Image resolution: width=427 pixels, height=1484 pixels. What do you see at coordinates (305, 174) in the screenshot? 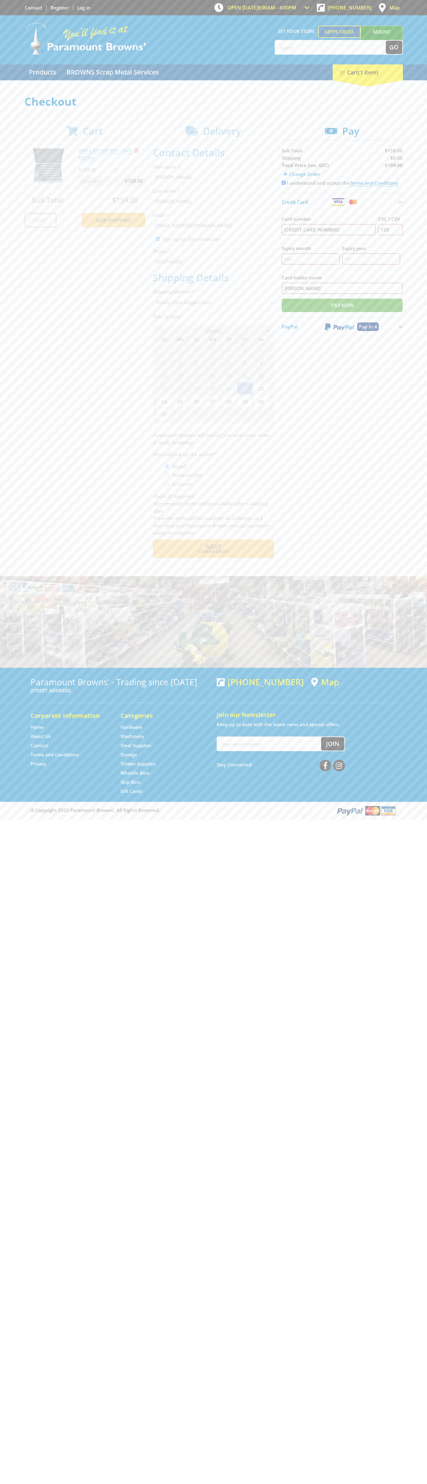
I see `span: Change Order` at bounding box center [305, 174].